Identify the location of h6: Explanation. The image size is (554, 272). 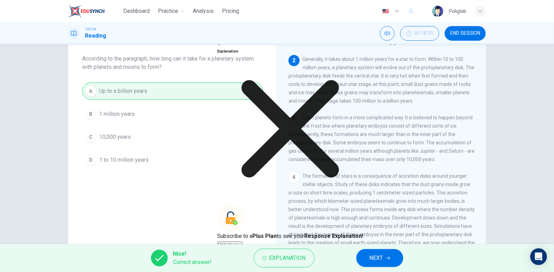
(290, 51).